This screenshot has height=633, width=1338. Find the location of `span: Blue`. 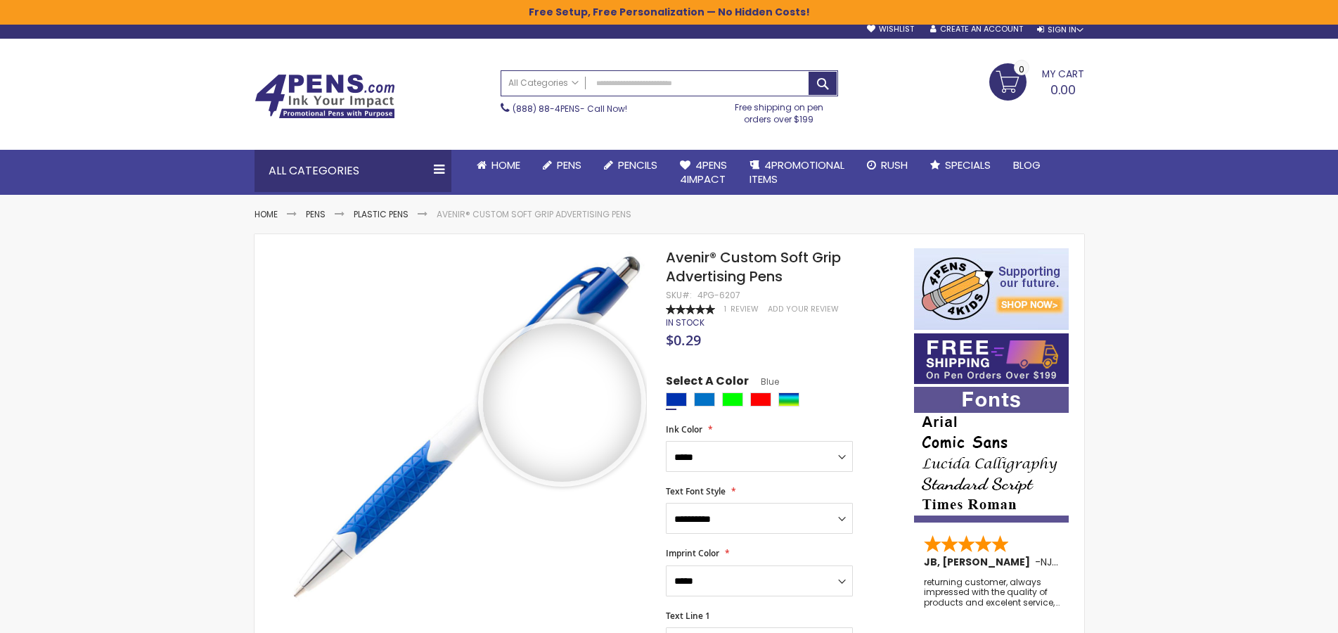

span: Blue is located at coordinates (763, 381).